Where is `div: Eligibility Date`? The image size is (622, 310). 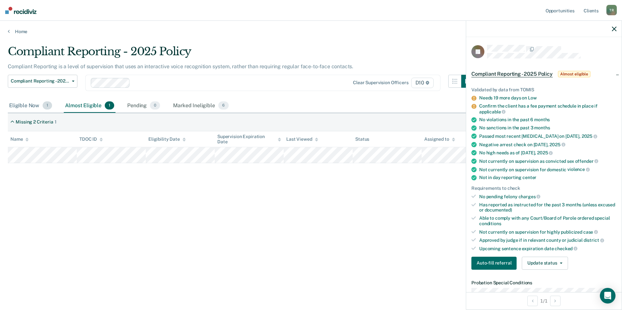 div: Eligibility Date is located at coordinates (167, 139).